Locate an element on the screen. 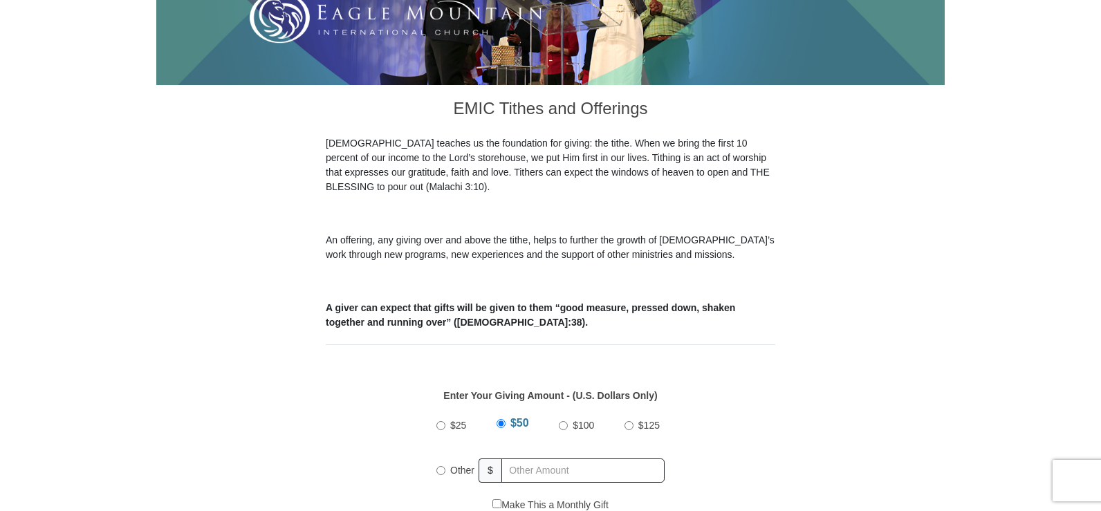  strong: Enter Your Giving Amount - (U.S. Dollars Only) is located at coordinates (550, 396).